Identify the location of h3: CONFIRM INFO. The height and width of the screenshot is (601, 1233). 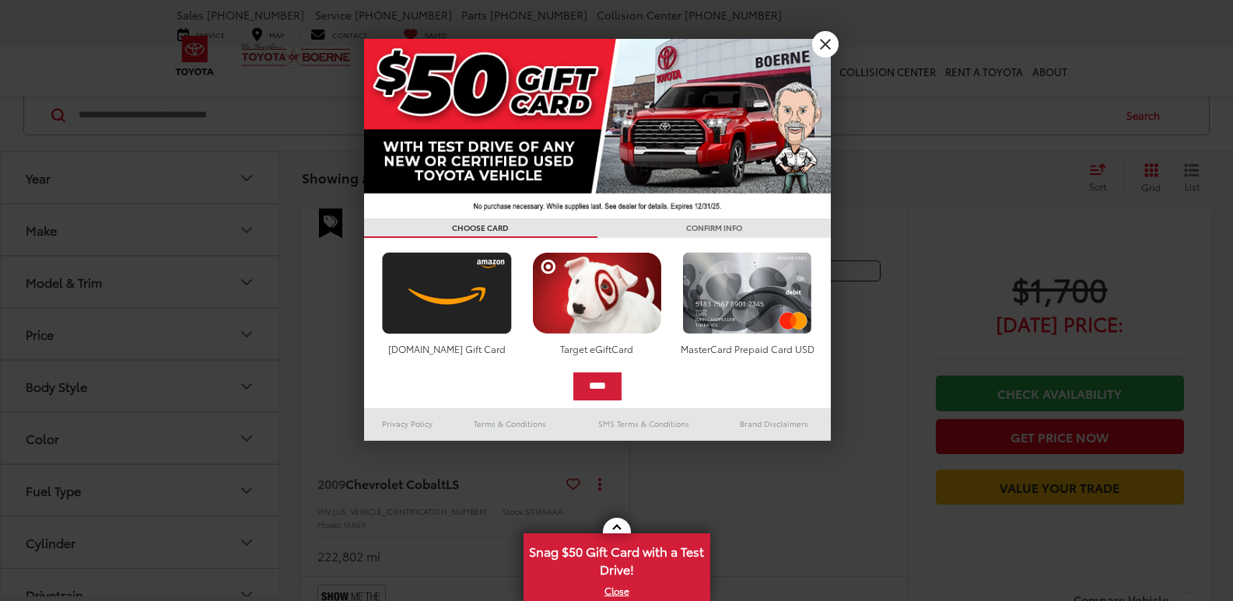
(714, 228).